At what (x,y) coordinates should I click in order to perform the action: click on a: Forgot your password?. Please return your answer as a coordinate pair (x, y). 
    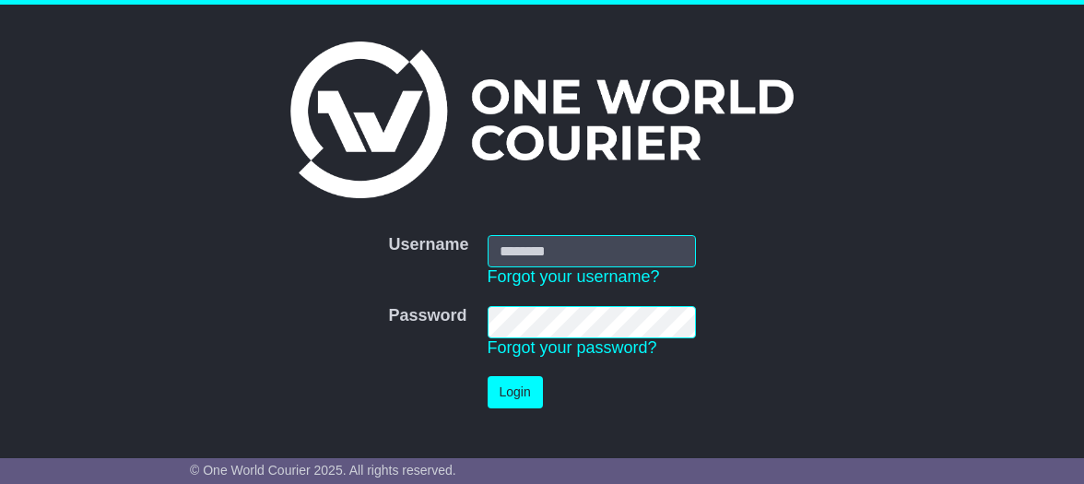
    Looking at the image, I should click on (572, 347).